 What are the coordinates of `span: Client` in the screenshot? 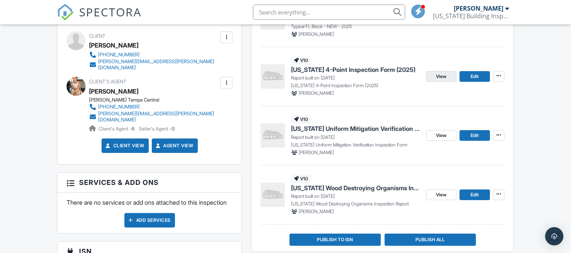 It's located at (97, 36).